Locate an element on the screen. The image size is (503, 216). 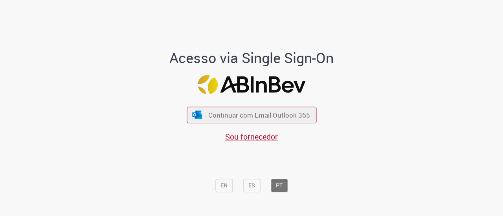
button: EN is located at coordinates (224, 186).